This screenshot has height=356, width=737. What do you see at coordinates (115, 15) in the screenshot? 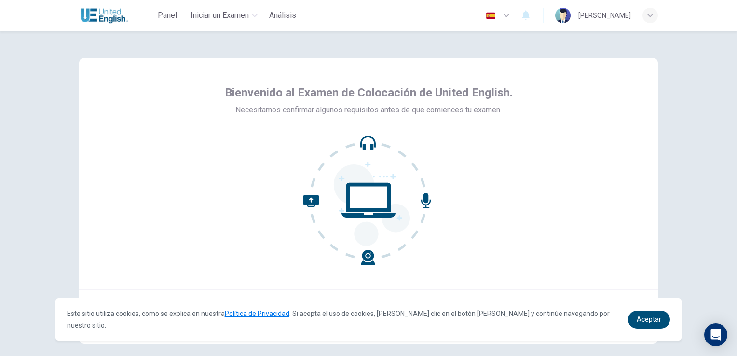
I see `a: United English logo` at bounding box center [115, 15].